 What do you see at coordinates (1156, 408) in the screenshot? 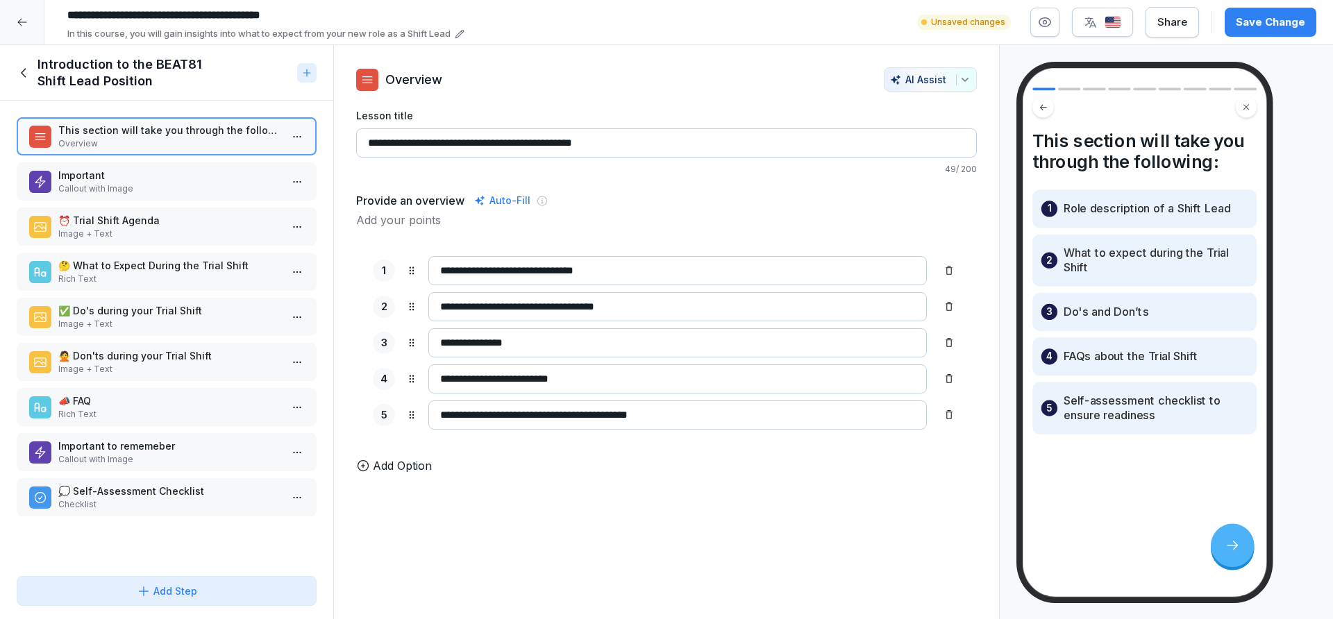
I see `p: Self-assessment checklist to ensure readiness` at bounding box center [1156, 408].